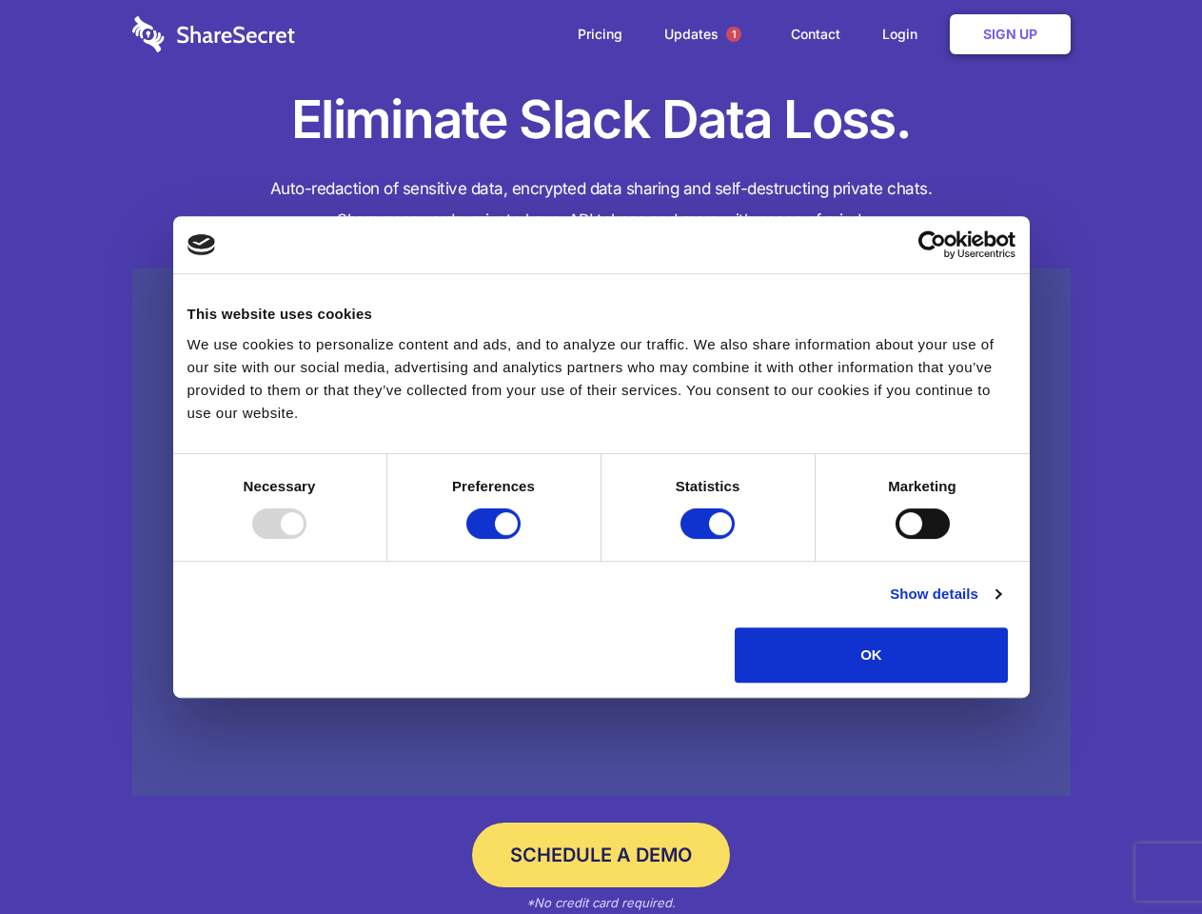 Image resolution: width=1202 pixels, height=914 pixels. What do you see at coordinates (904, 34) in the screenshot?
I see `a: Login` at bounding box center [904, 34].